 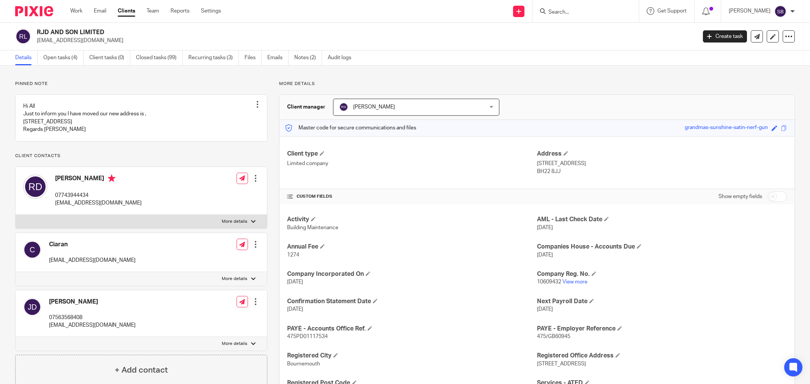 I want to click on h4: Ciaran, so click(x=92, y=245).